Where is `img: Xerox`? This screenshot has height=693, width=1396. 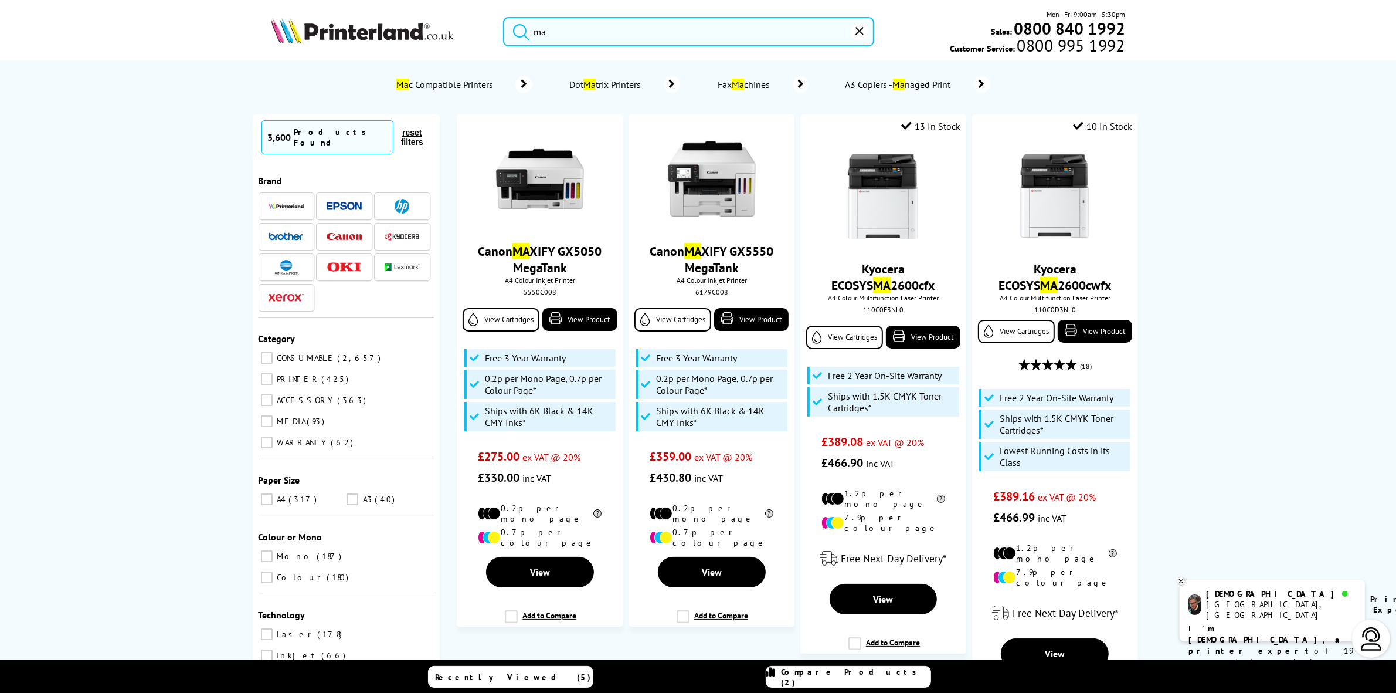
img: Xerox is located at coordinates (286, 297).